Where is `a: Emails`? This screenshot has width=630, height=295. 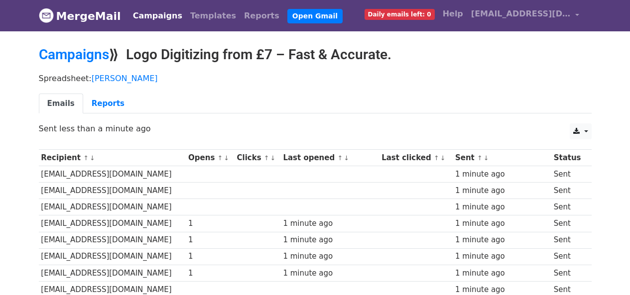 a: Emails is located at coordinates (61, 104).